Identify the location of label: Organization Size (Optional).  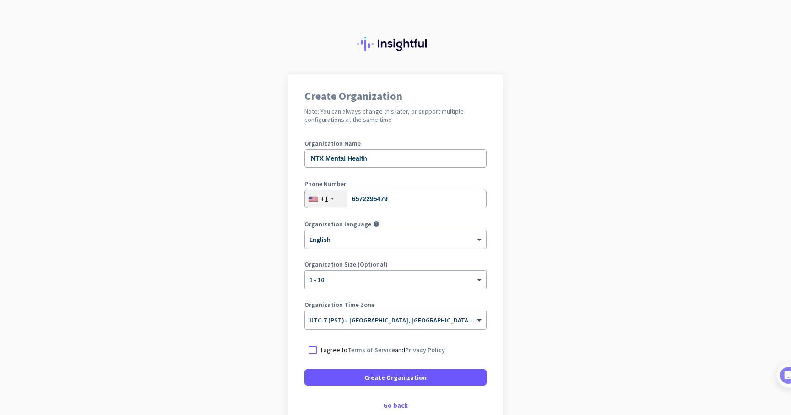
(395, 264).